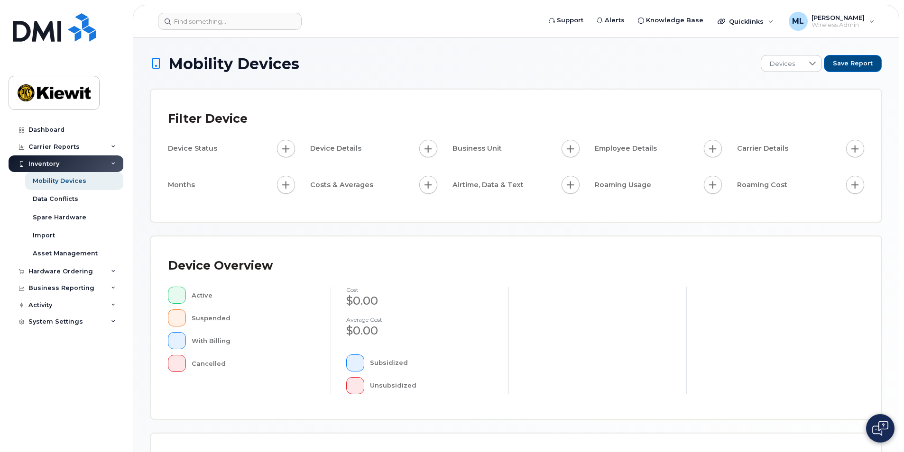 The image size is (904, 452). Describe the element at coordinates (624, 185) in the screenshot. I see `span: Roaming Usage` at that location.